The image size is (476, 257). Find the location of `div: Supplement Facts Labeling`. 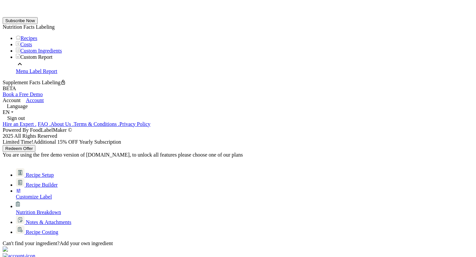

div: Supplement Facts Labeling is located at coordinates (238, 86).